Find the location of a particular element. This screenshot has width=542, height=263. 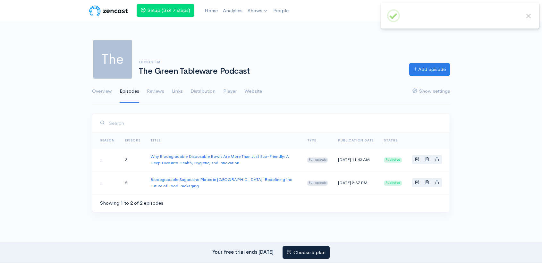

a: Type is located at coordinates (311, 140).